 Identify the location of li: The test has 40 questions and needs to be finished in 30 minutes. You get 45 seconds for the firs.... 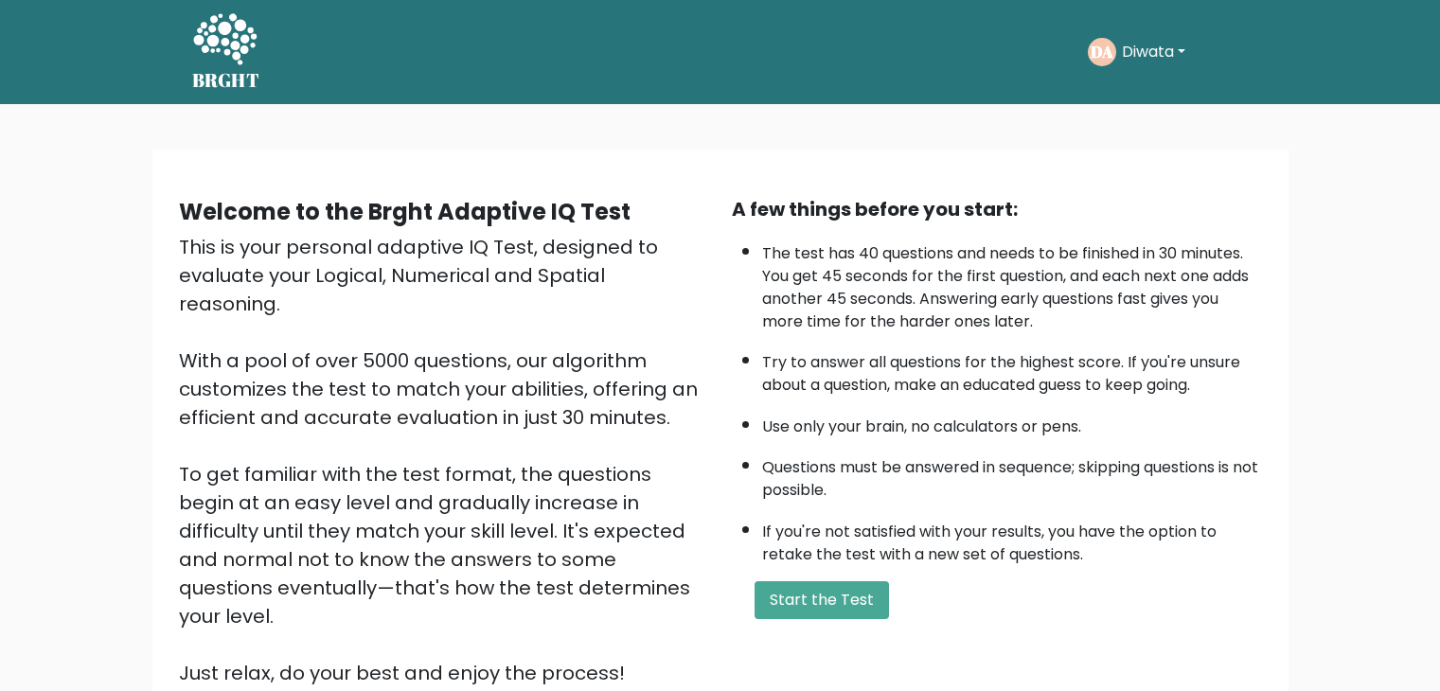
(1012, 283).